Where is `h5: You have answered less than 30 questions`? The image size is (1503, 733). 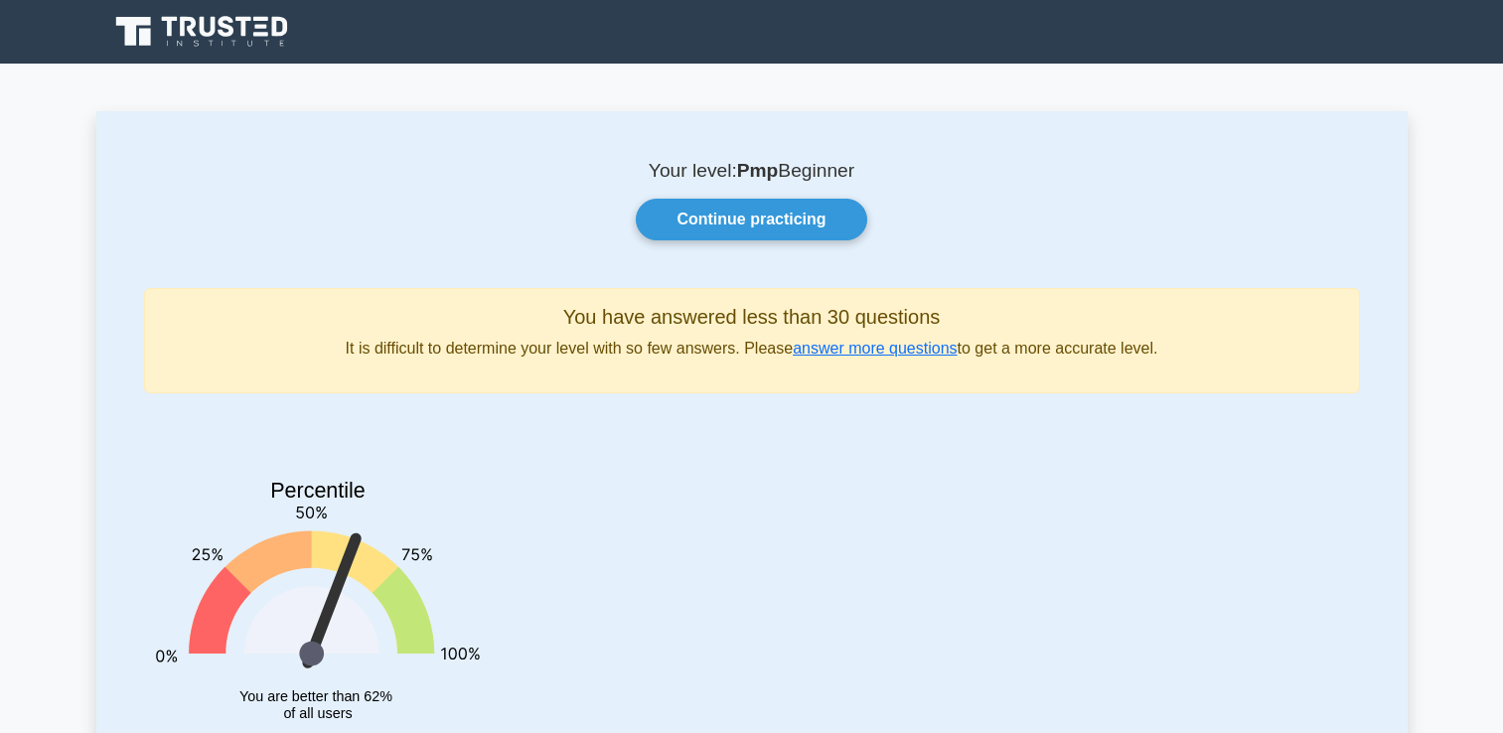 h5: You have answered less than 30 questions is located at coordinates (752, 317).